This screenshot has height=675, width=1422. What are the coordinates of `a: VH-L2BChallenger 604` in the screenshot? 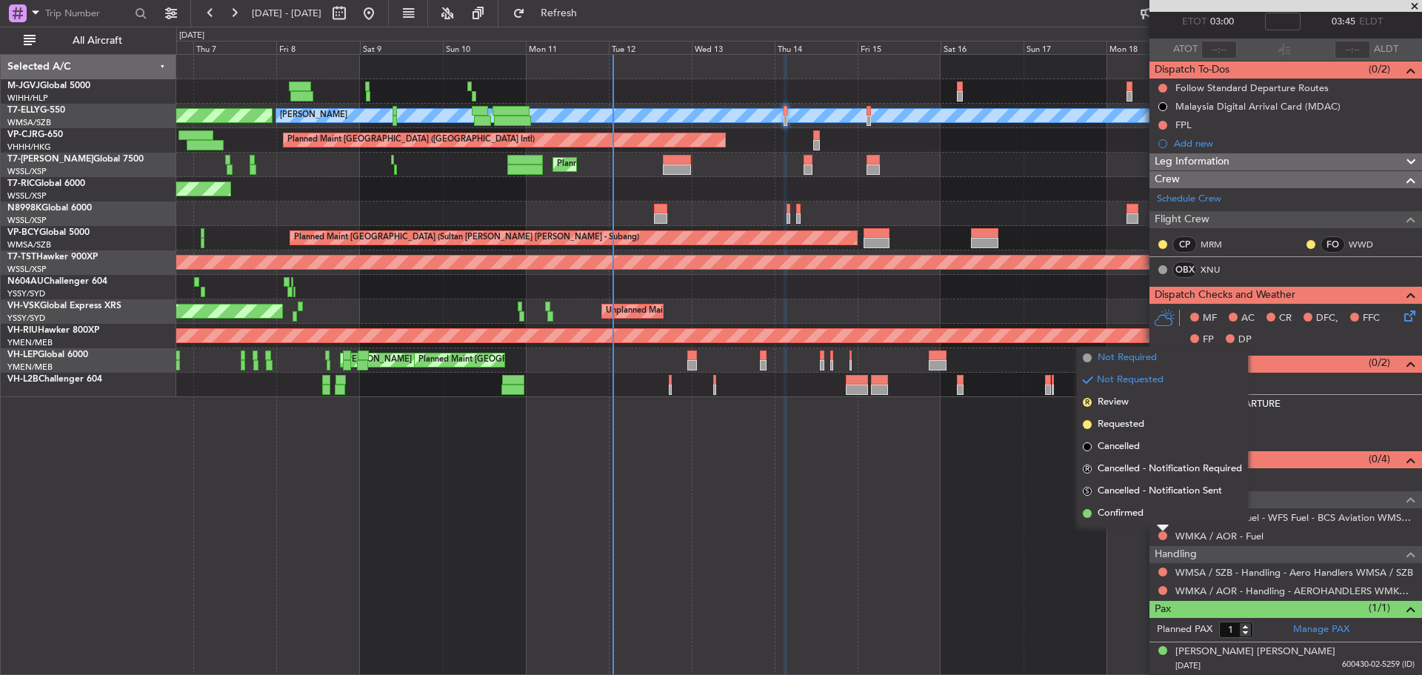 It's located at (55, 379).